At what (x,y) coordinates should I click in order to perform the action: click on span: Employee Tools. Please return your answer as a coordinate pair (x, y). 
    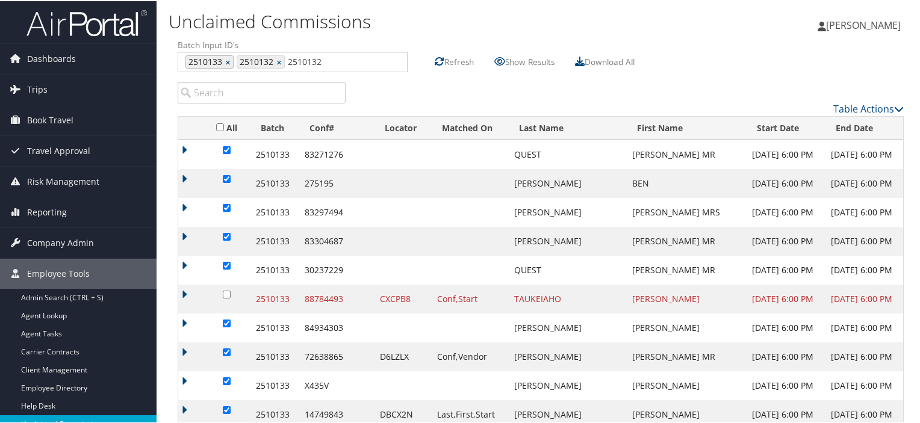
    Looking at the image, I should click on (58, 273).